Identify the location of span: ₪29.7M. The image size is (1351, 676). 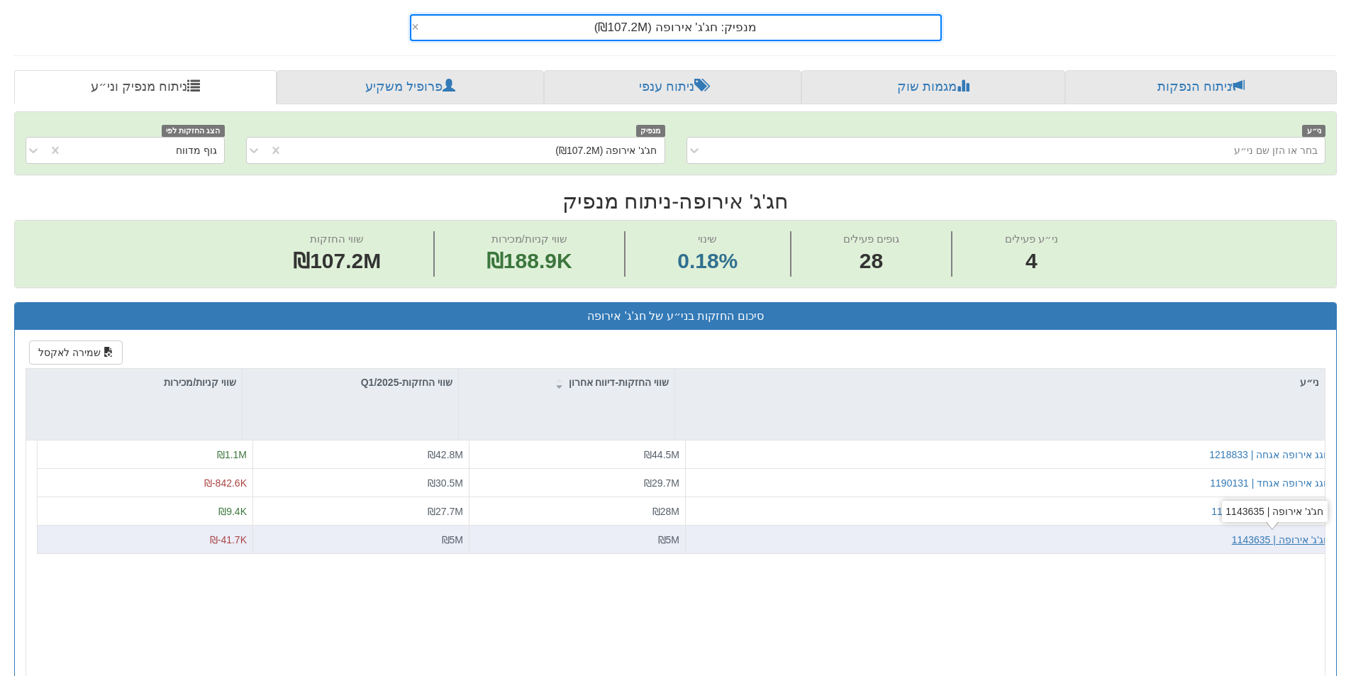
(662, 483).